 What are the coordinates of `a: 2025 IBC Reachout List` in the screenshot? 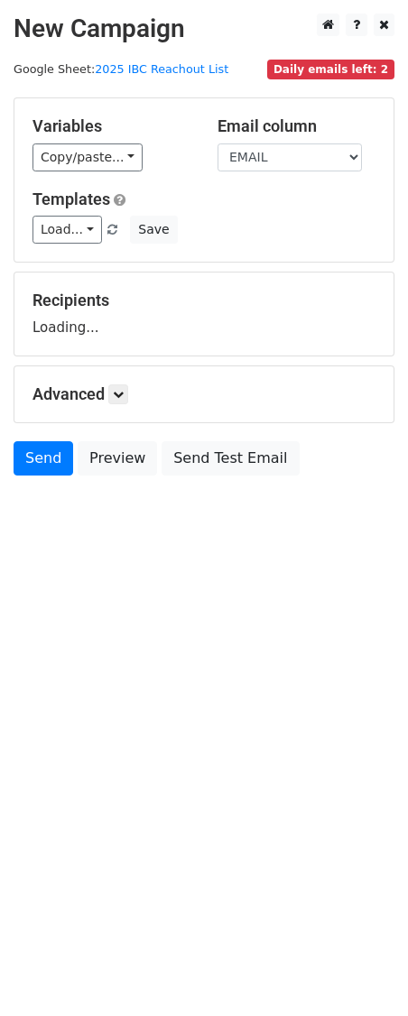 It's located at (161, 69).